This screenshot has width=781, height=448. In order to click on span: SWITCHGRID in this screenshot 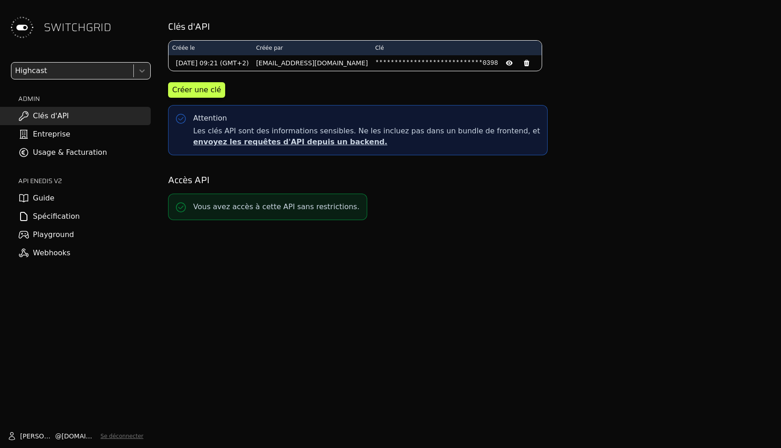, I will do `click(78, 27)`.